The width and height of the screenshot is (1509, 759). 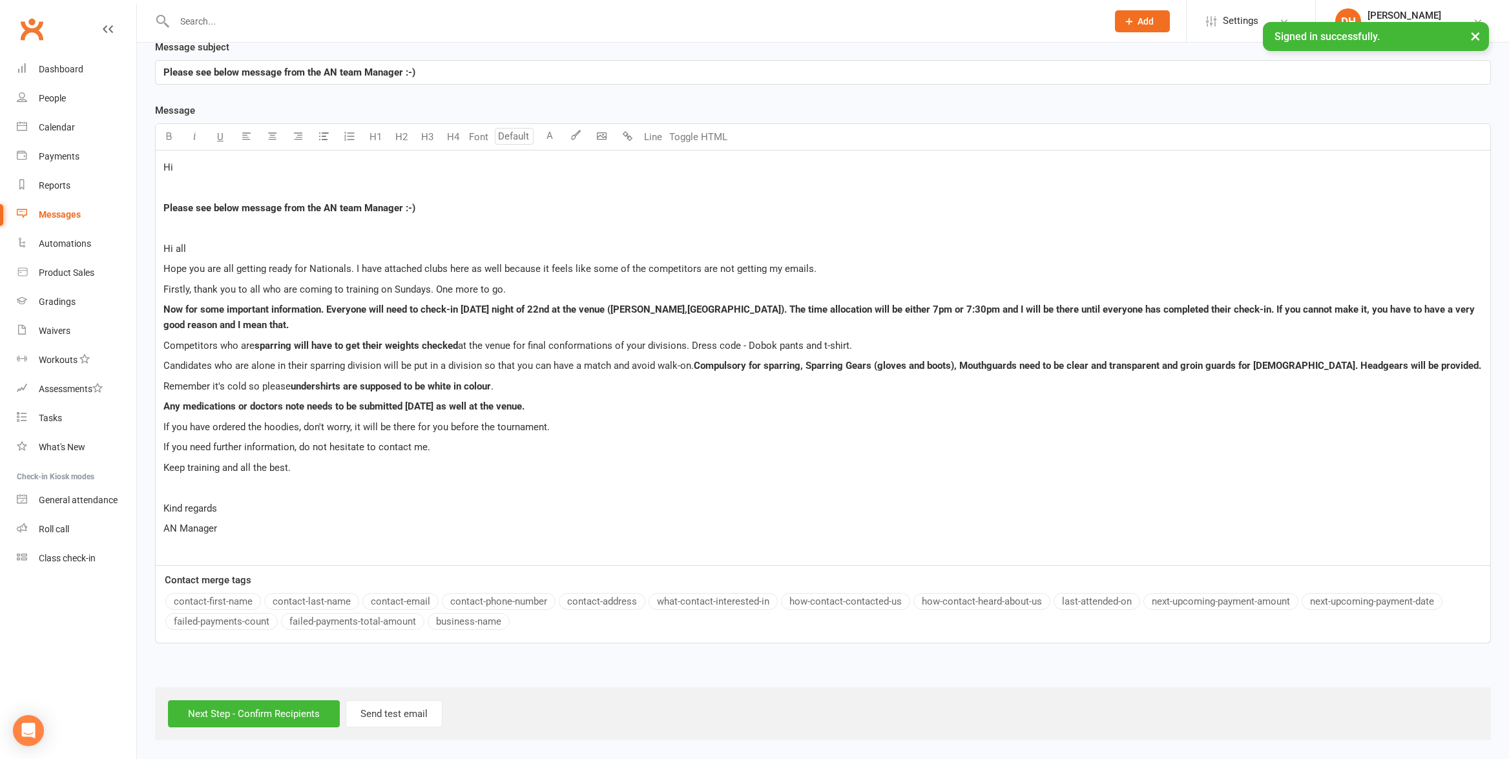 I want to click on a: Messages, so click(x=76, y=215).